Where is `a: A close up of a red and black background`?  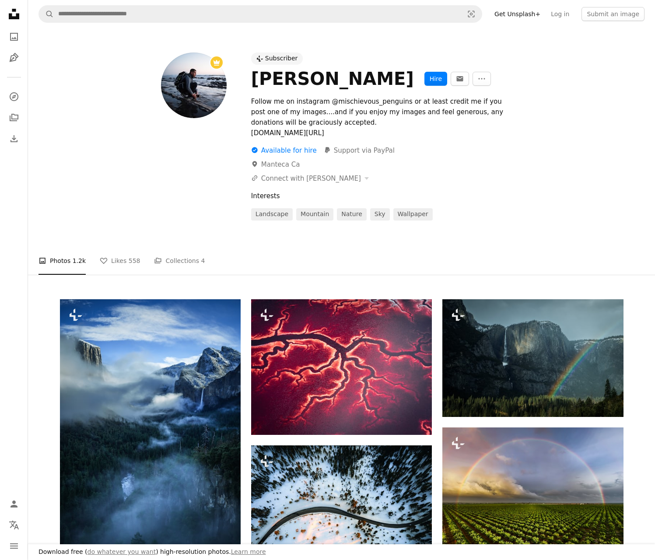
a: A close up of a red and black background is located at coordinates (341, 367).